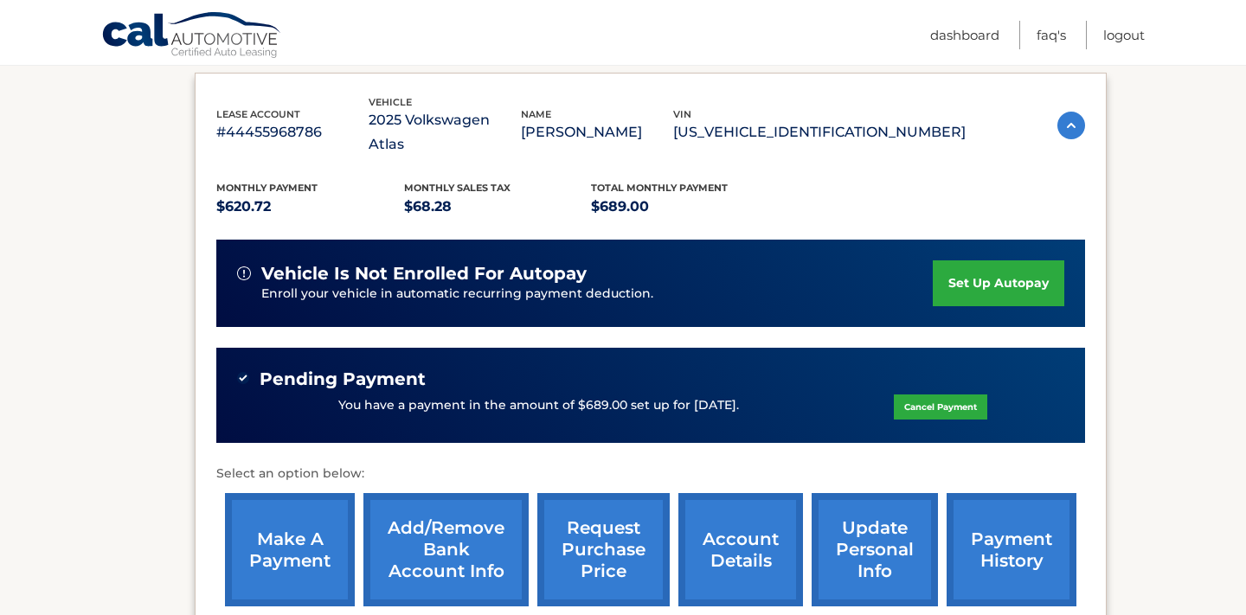  Describe the element at coordinates (1012, 549) in the screenshot. I see `a: payment history` at that location.